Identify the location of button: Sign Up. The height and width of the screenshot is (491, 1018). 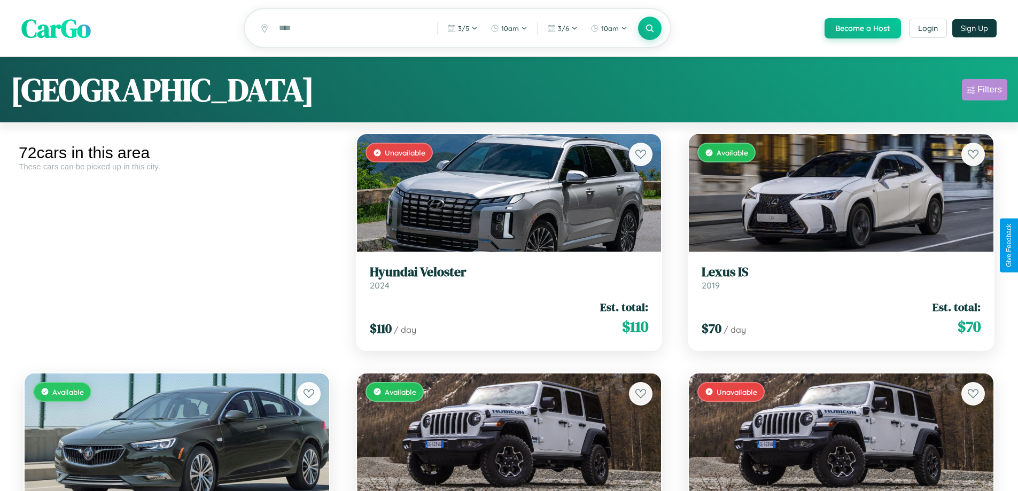
(974, 28).